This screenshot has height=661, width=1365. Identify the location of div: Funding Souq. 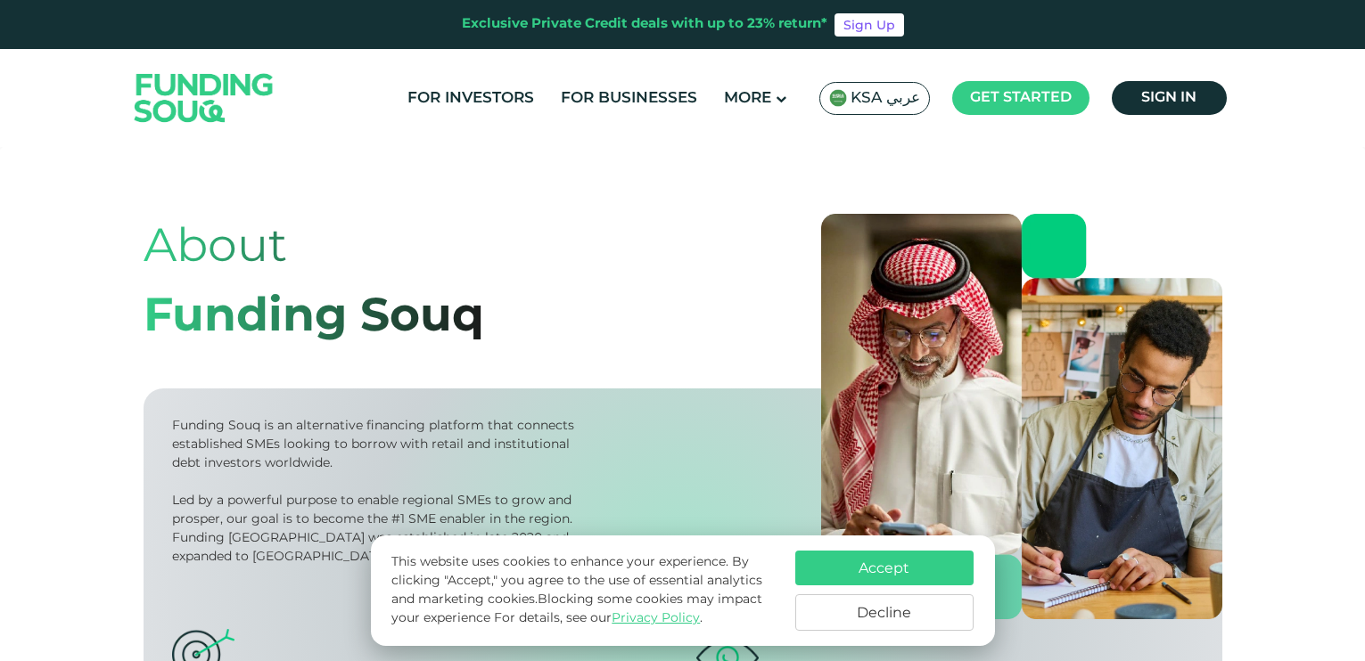
(314, 318).